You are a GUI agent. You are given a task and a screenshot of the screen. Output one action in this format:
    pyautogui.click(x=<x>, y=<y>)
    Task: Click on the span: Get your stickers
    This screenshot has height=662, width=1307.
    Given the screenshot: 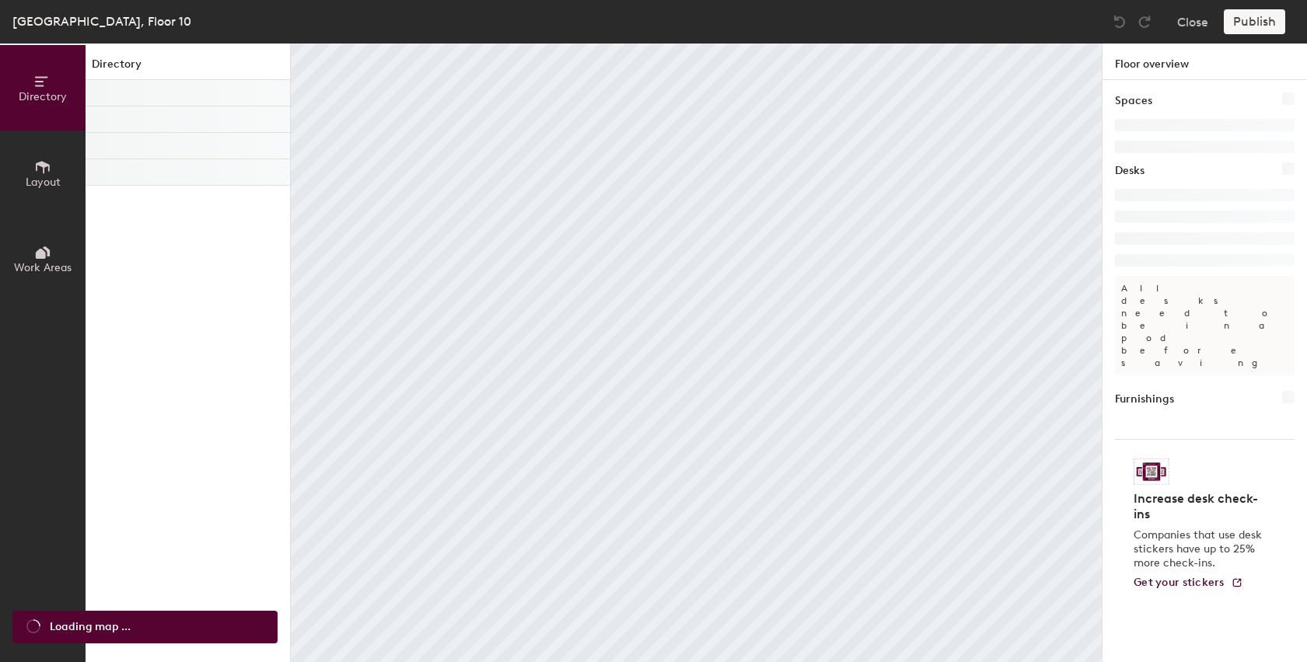 What is the action you would take?
    pyautogui.click(x=1178, y=582)
    